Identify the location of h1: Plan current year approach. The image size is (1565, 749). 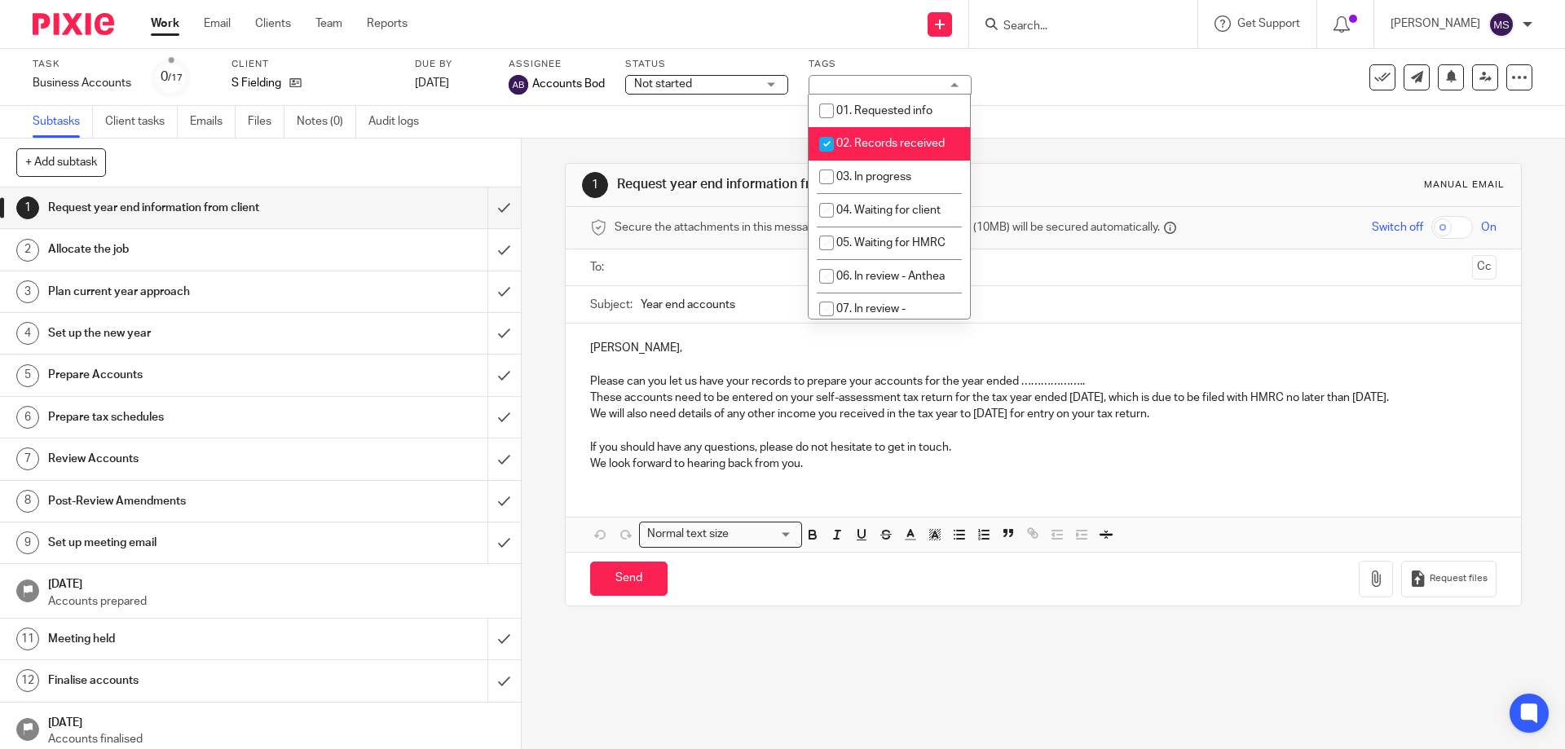
(189, 292).